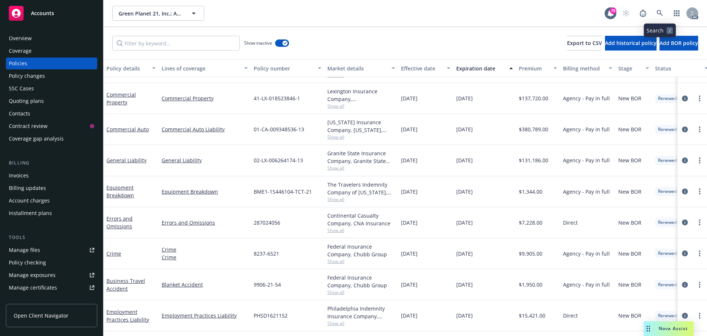 This screenshot has width=707, height=336. Describe the element at coordinates (357, 68) in the screenshot. I see `div: Market details` at that location.